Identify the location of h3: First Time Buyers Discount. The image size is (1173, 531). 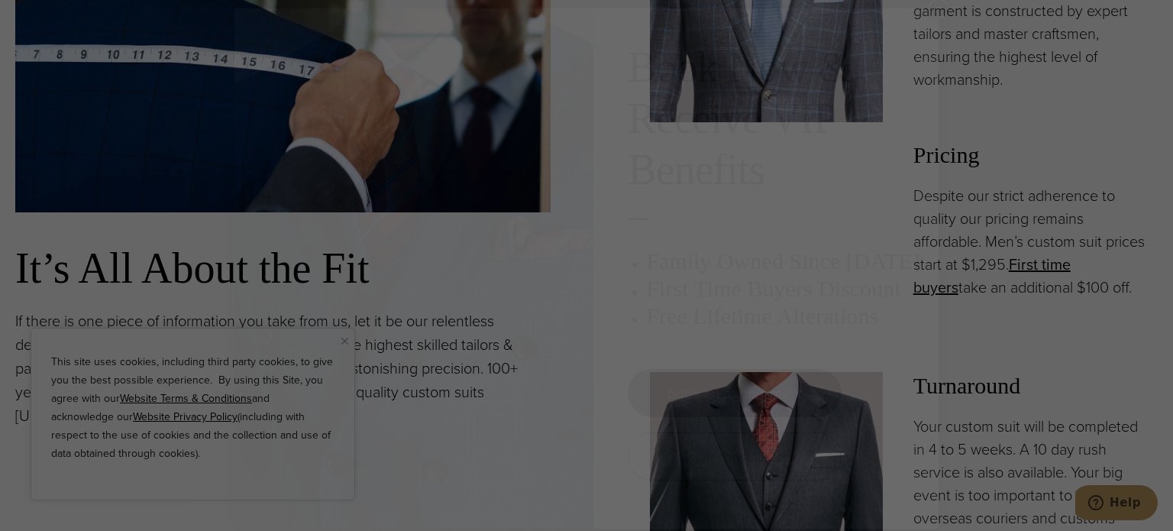
(785, 289).